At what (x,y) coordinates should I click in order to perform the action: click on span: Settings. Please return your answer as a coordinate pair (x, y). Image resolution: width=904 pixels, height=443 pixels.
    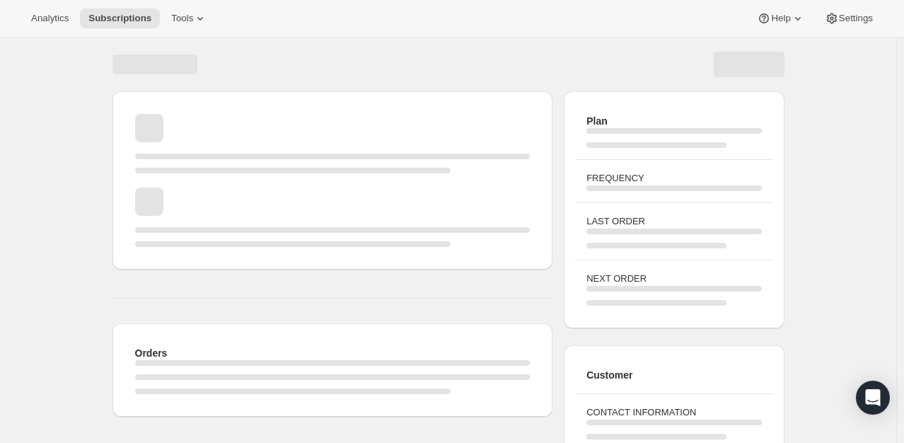
    Looking at the image, I should click on (856, 18).